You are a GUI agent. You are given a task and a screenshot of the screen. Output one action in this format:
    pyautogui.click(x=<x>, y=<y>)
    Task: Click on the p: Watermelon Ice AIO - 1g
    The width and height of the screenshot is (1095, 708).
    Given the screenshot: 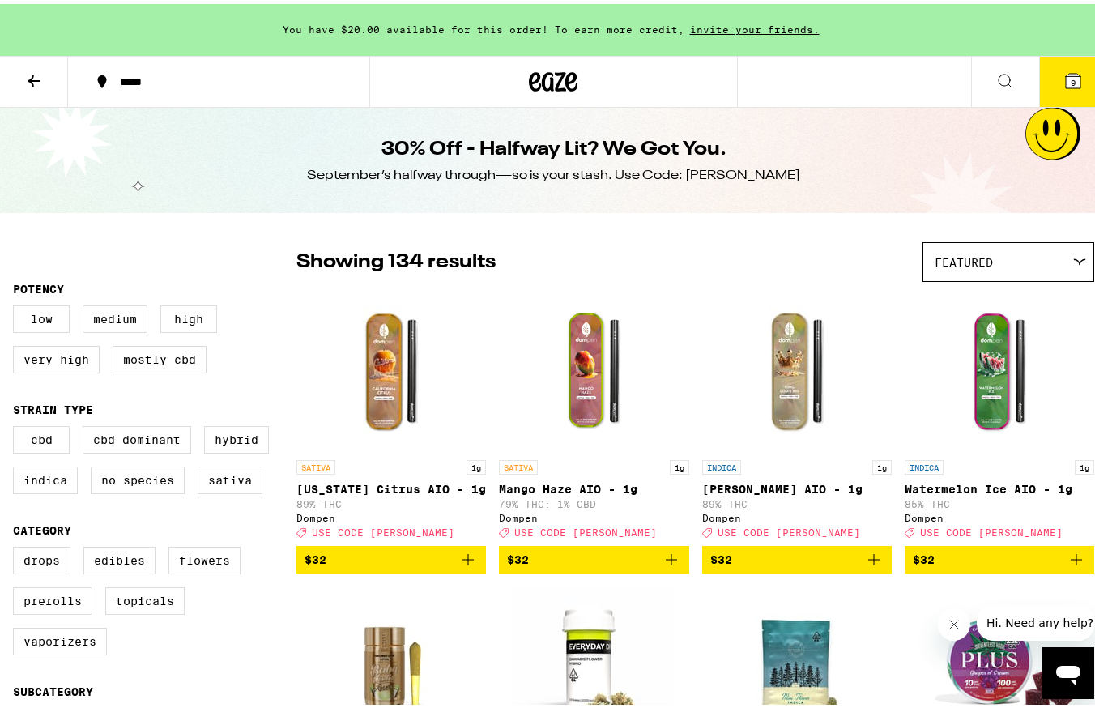 What is the action you would take?
    pyautogui.click(x=999, y=485)
    